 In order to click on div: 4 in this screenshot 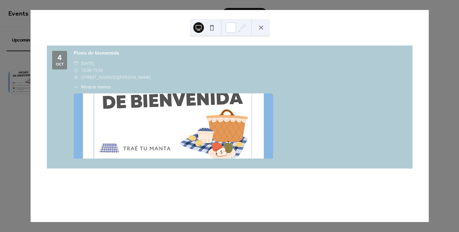, I will do `click(59, 57)`.